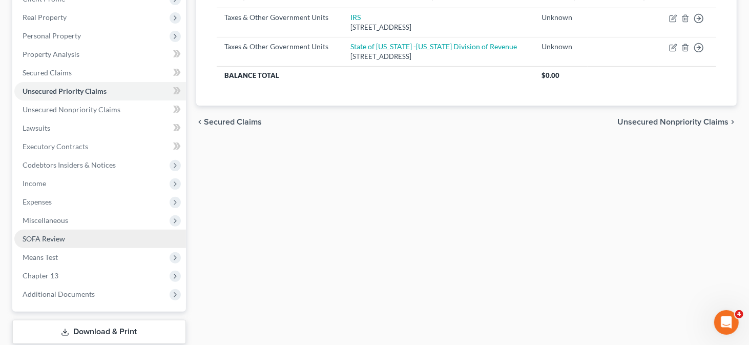  Describe the element at coordinates (550, 75) in the screenshot. I see `span: $0.00` at that location.